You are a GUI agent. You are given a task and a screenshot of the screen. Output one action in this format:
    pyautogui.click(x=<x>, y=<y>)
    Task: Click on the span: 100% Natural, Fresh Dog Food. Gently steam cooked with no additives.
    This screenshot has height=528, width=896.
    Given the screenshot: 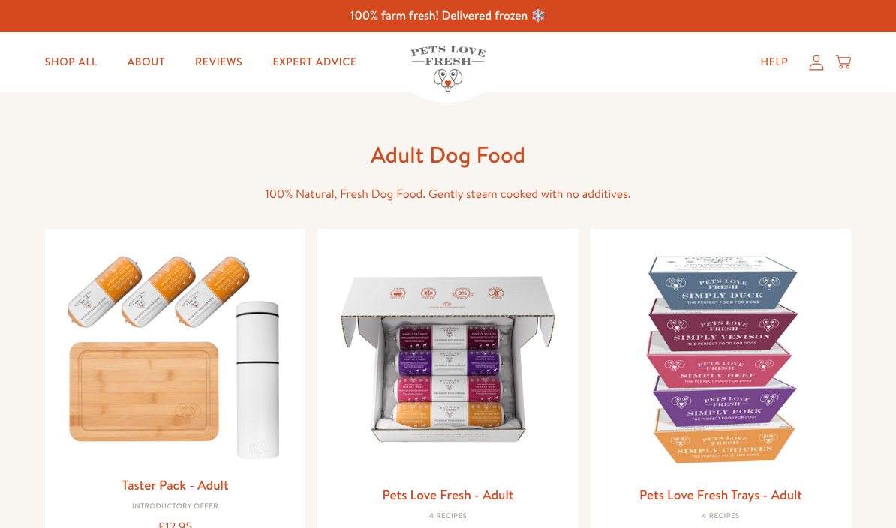 What is the action you would take?
    pyautogui.click(x=447, y=194)
    